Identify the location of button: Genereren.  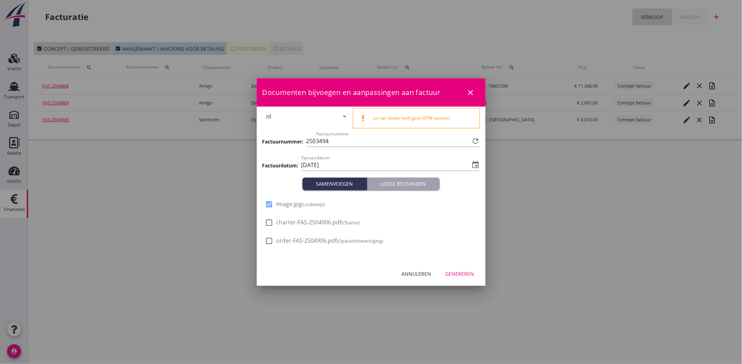
(460, 274).